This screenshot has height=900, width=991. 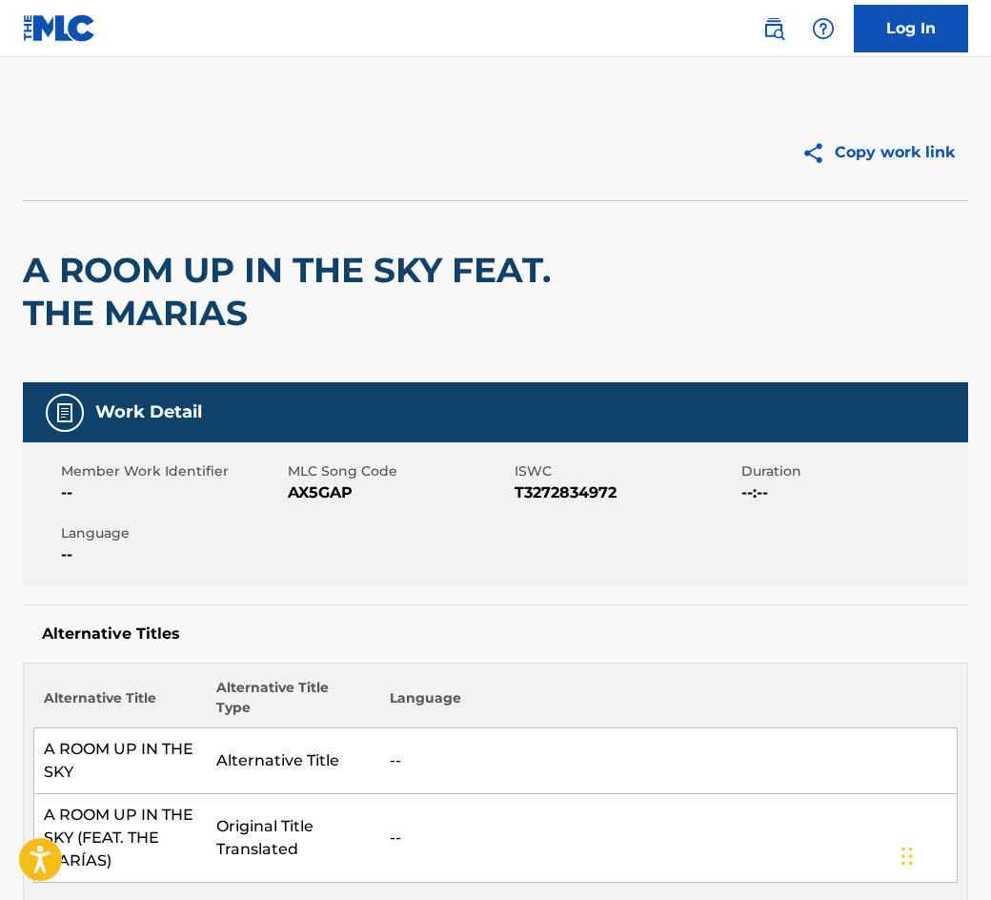 What do you see at coordinates (294, 761) in the screenshot?
I see `td: Alternative Title` at bounding box center [294, 761].